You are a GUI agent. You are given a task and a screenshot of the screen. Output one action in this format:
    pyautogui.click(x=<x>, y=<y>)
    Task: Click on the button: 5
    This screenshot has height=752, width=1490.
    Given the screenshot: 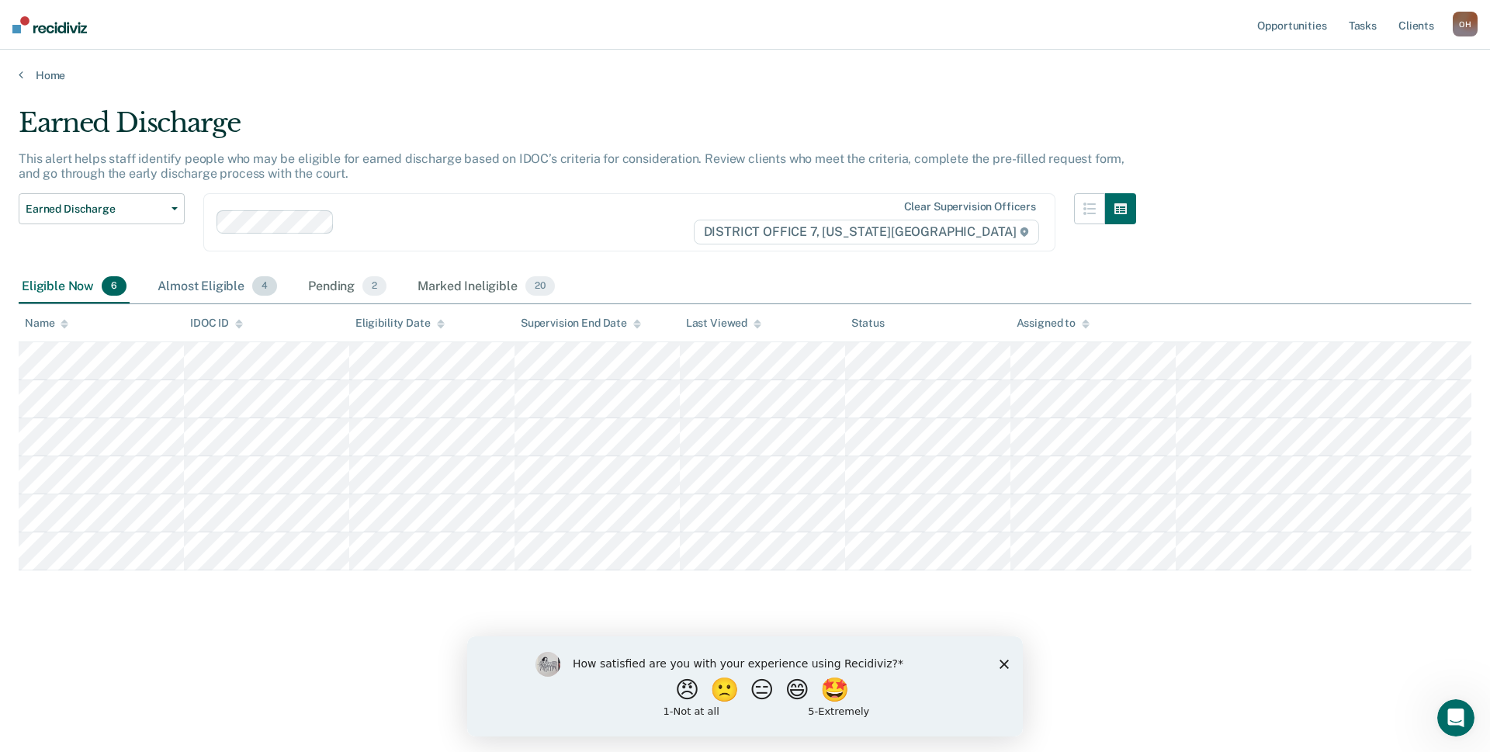 What is the action you would take?
    pyautogui.click(x=369, y=54)
    